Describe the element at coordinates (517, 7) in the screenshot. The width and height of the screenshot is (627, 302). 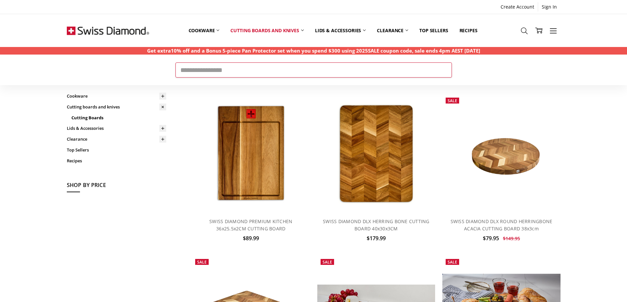
I see `a: Create Account` at that location.